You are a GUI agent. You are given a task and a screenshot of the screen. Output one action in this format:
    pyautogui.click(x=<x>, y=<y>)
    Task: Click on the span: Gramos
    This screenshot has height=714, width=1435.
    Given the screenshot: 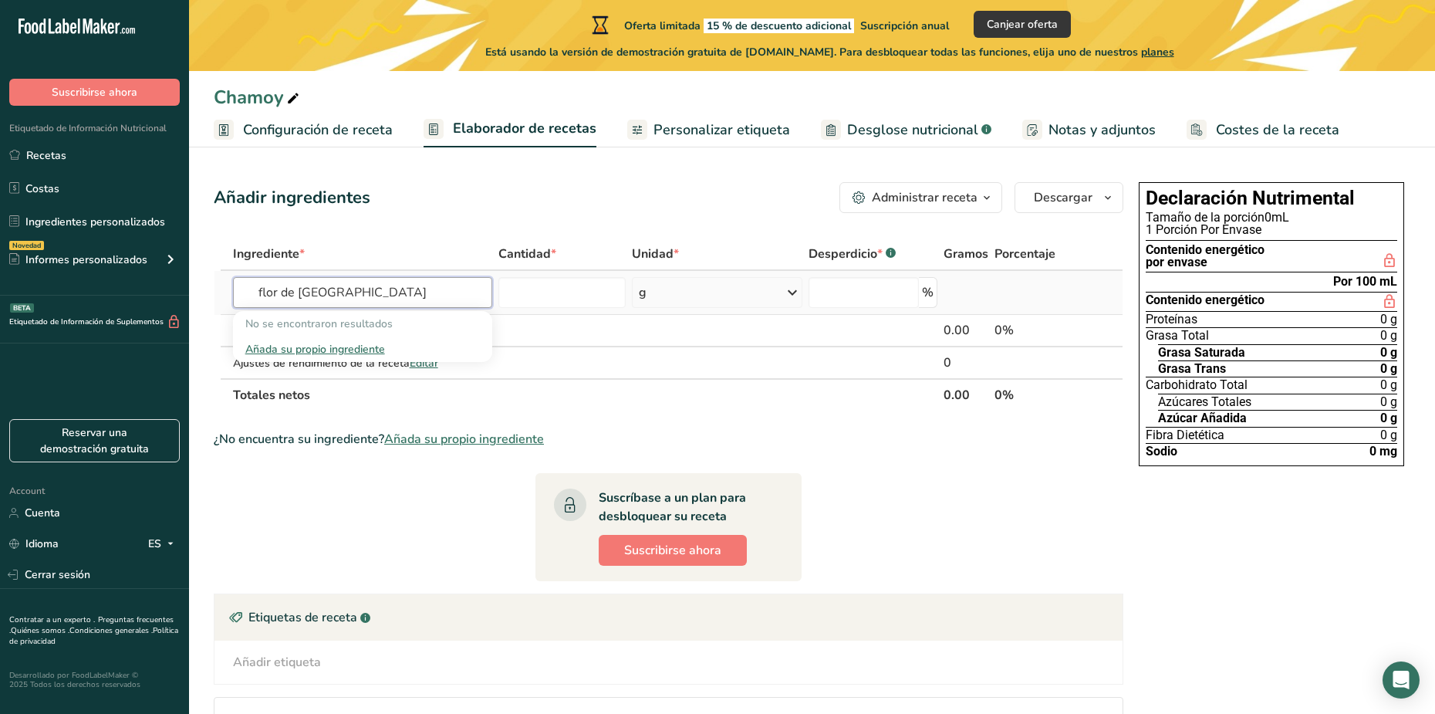 What is the action you would take?
    pyautogui.click(x=966, y=254)
    